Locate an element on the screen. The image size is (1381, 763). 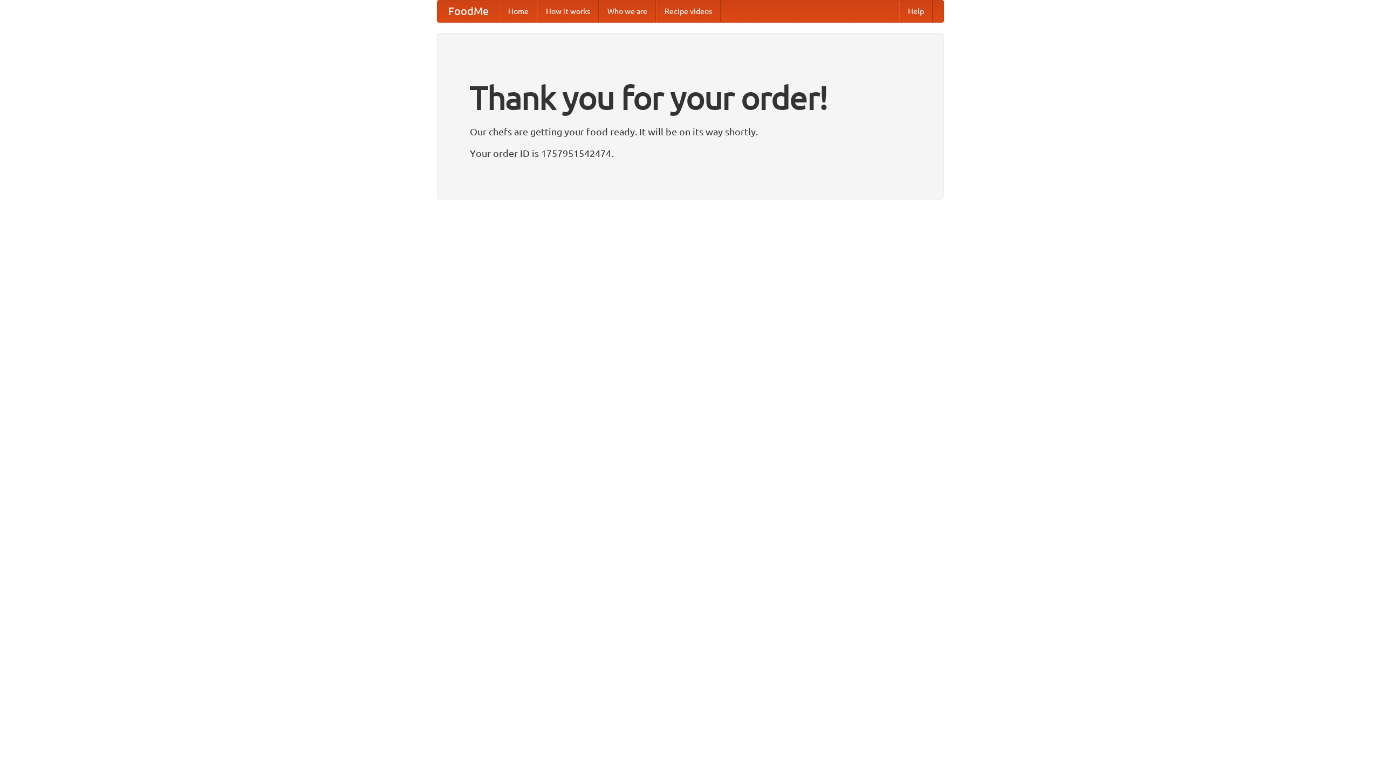
a: How it works is located at coordinates (568, 11).